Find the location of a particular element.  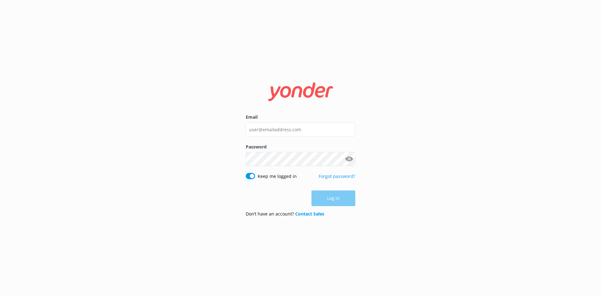

label: Email is located at coordinates (300, 117).